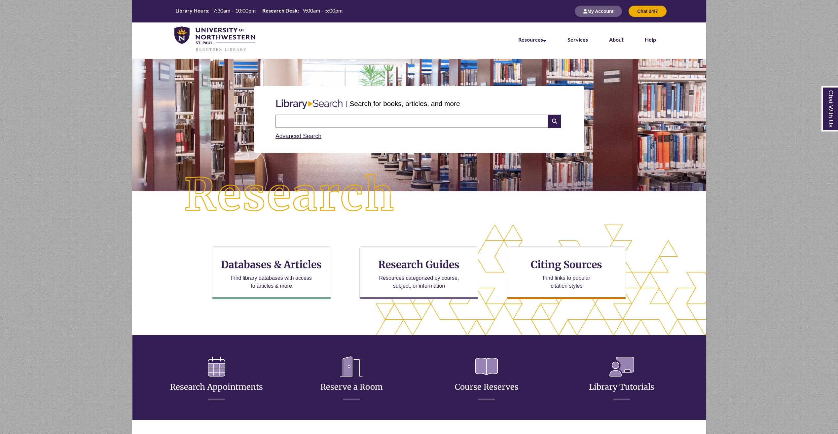 The height and width of the screenshot is (434, 838). Describe the element at coordinates (290, 195) in the screenshot. I see `img: Research` at that location.